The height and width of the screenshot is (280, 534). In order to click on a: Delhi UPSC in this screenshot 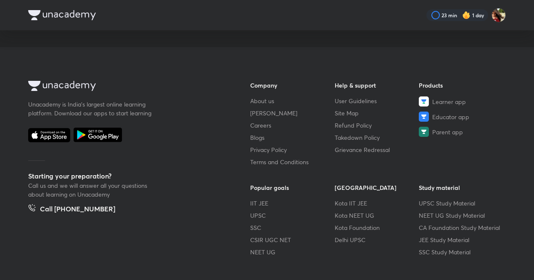, I will do `click(377, 239)`.